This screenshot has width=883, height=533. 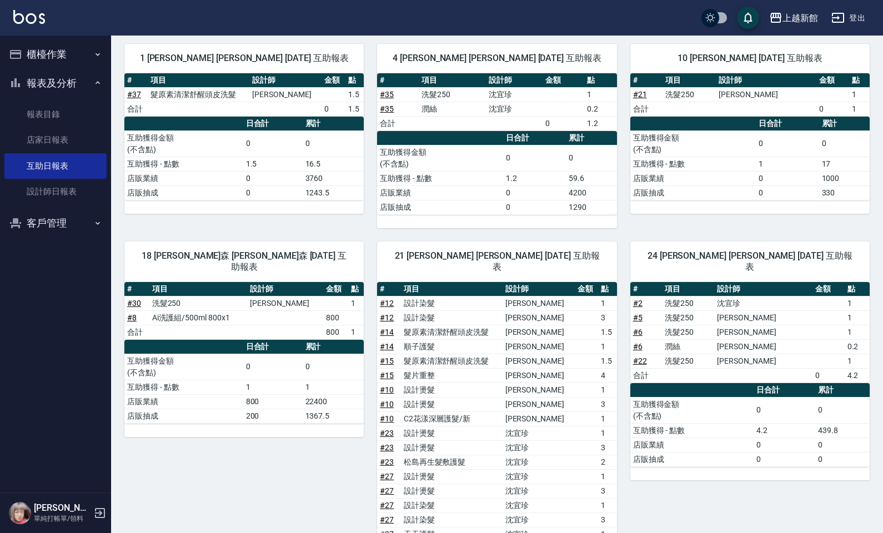 What do you see at coordinates (638, 332) in the screenshot?
I see `a: #6` at bounding box center [638, 332].